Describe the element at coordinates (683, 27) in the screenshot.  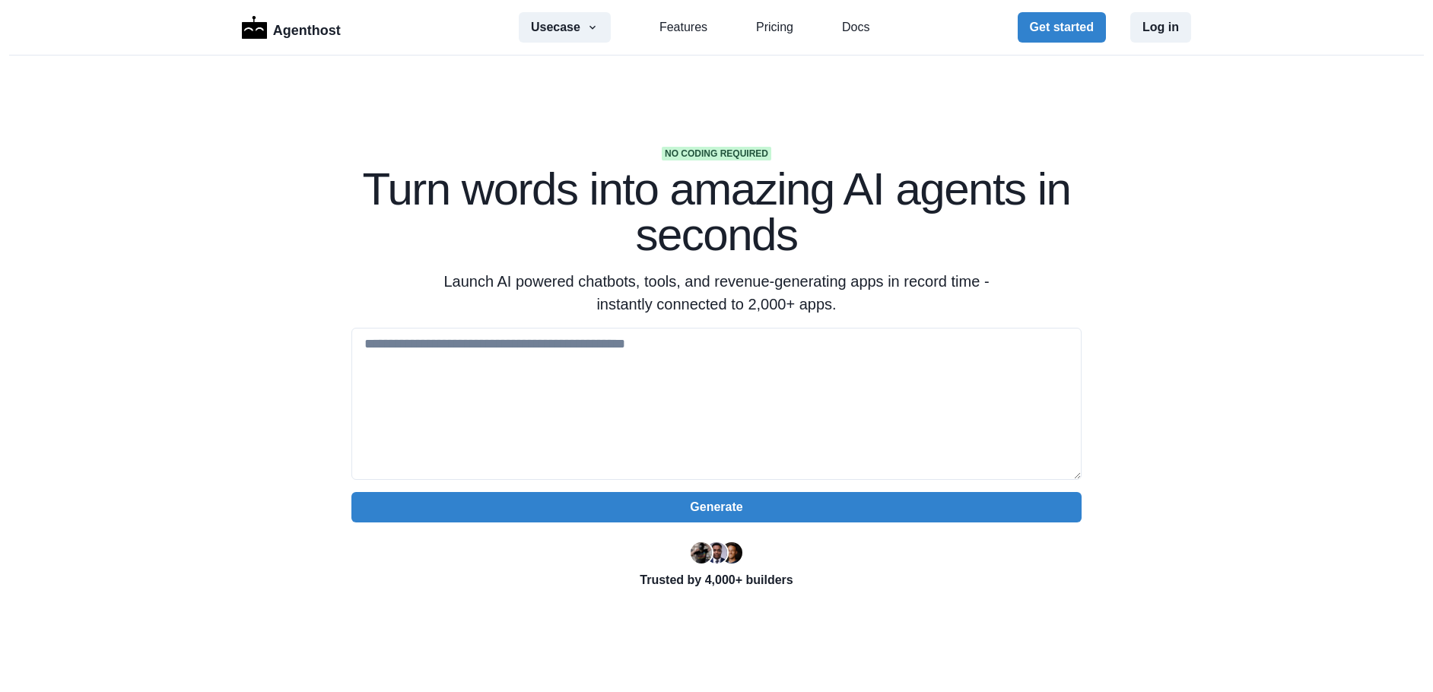
I see `a: Features` at that location.